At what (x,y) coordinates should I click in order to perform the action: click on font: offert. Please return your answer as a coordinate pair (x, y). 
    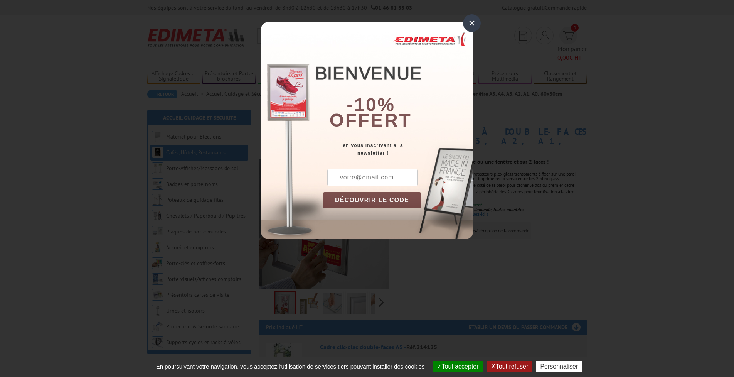
    Looking at the image, I should click on (371, 120).